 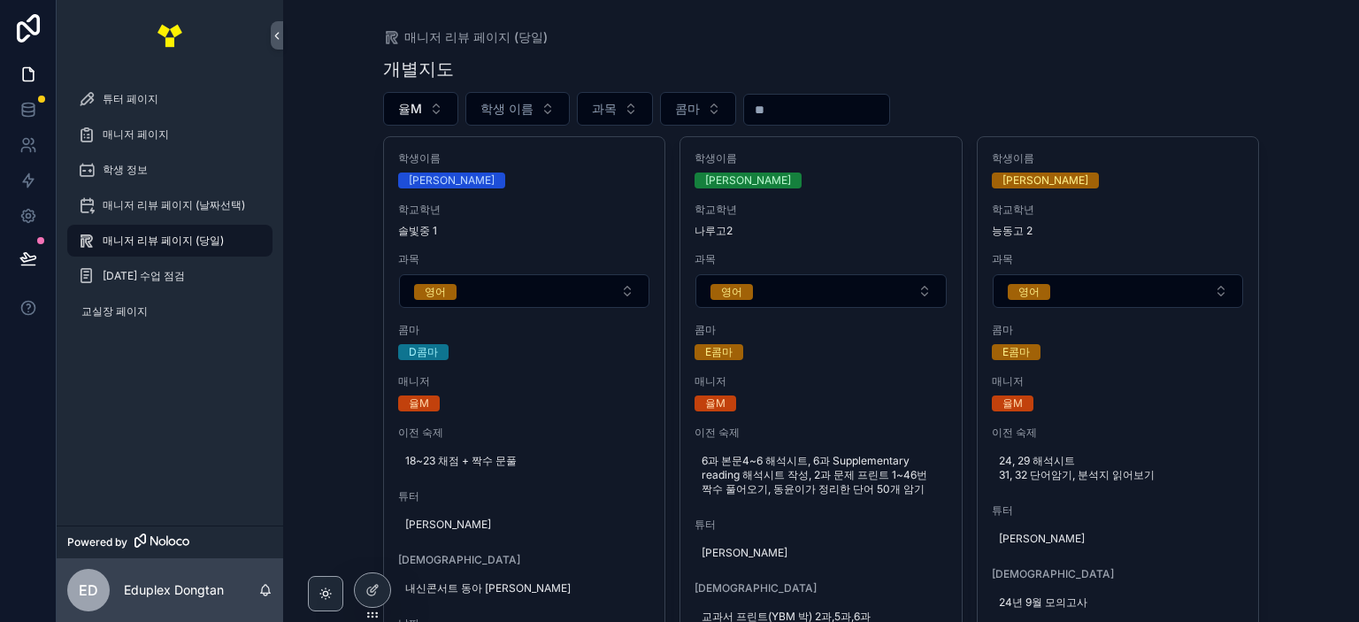 I want to click on span: Powered by, so click(x=97, y=542).